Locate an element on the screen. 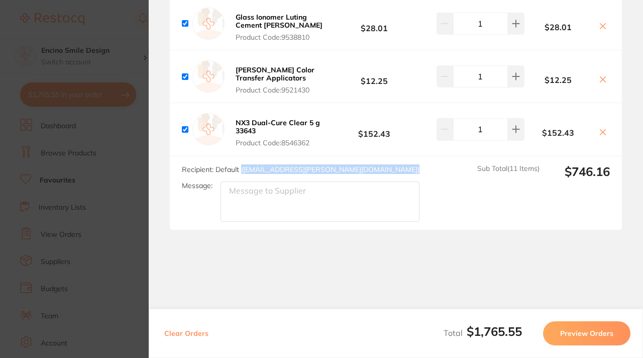 The width and height of the screenshot is (643, 358). span: Total is located at coordinates (483, 333).